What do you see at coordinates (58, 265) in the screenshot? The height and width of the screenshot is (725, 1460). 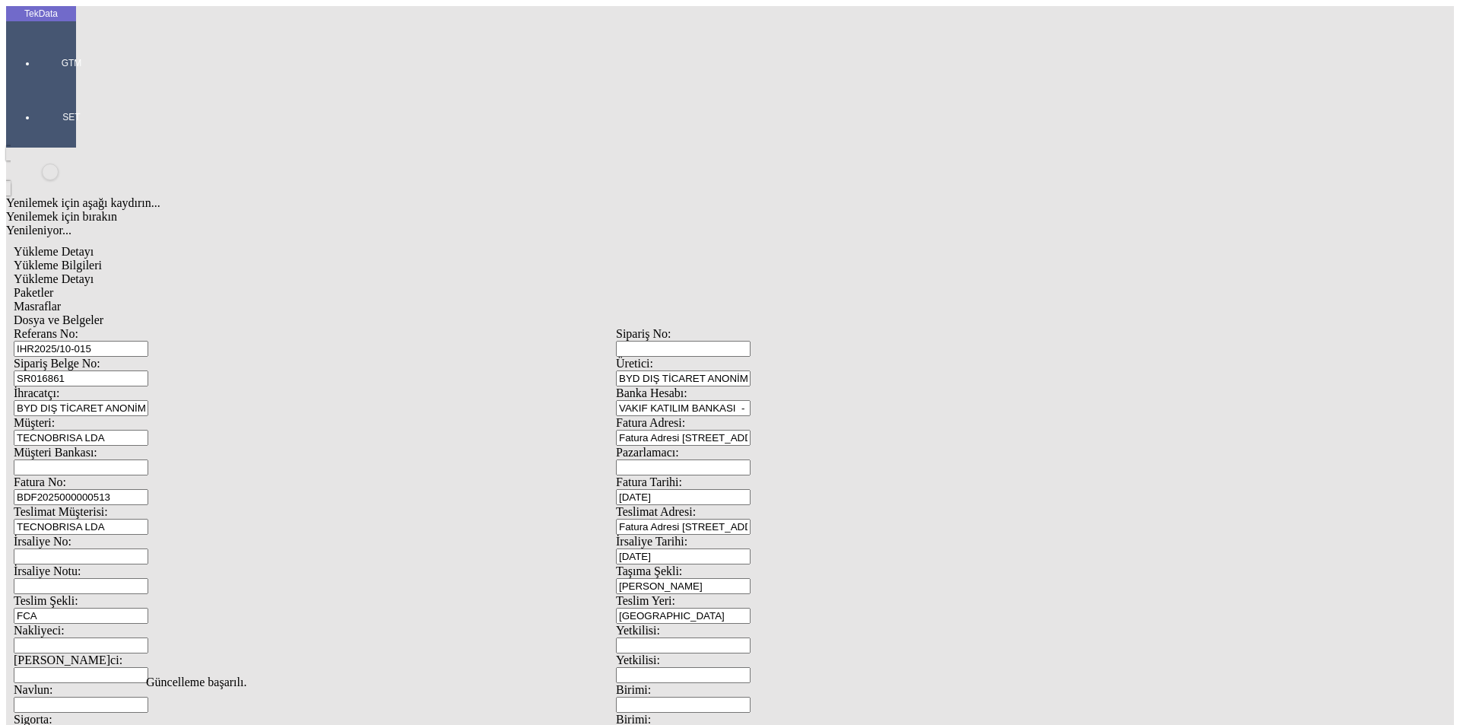 I see `span: Yükleme Bilgileri` at bounding box center [58, 265].